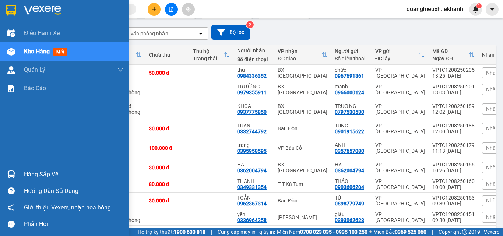 This screenshot has width=503, height=236. What do you see at coordinates (349, 151) in the screenshot?
I see `div: 0357657080` at bounding box center [349, 151].